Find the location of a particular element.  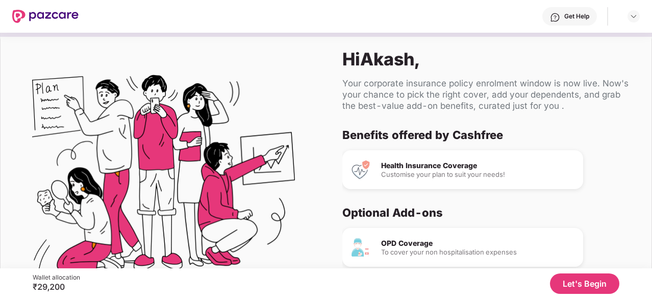

img: OPD Coverage is located at coordinates (361, 247).